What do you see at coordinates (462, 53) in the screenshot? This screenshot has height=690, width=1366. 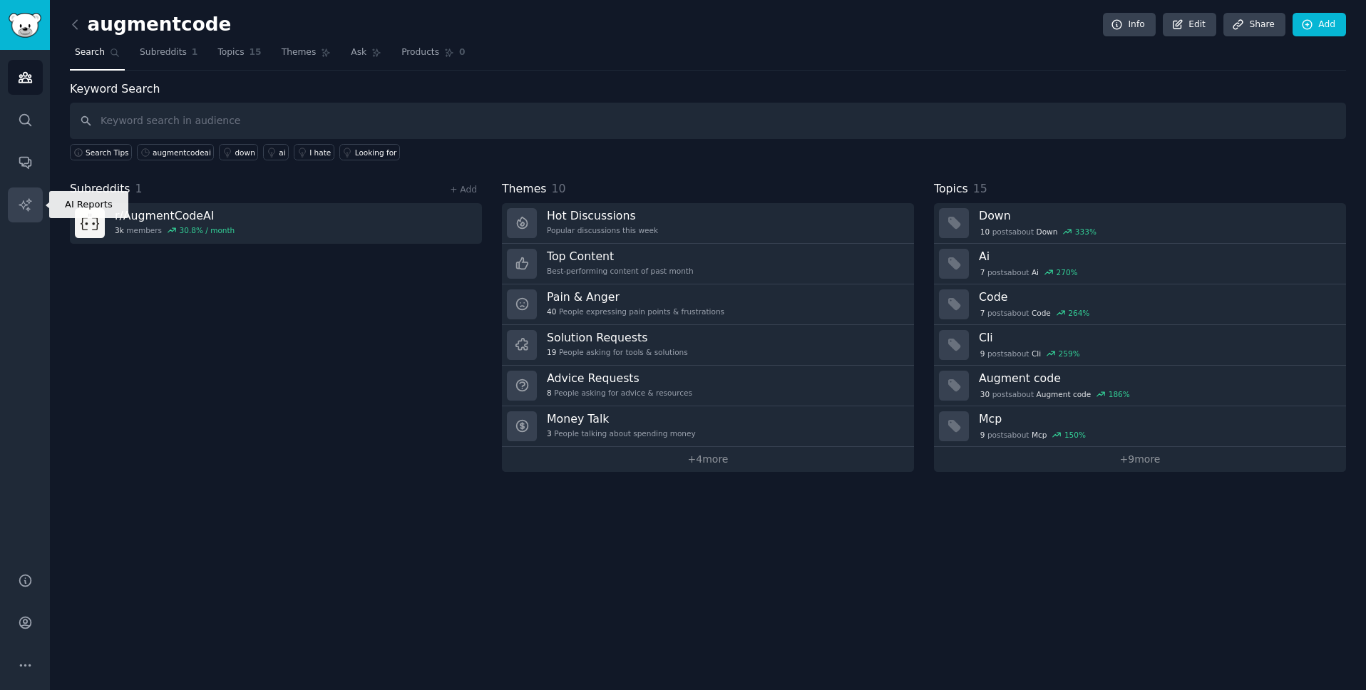 I see `span: 0` at bounding box center [462, 53].